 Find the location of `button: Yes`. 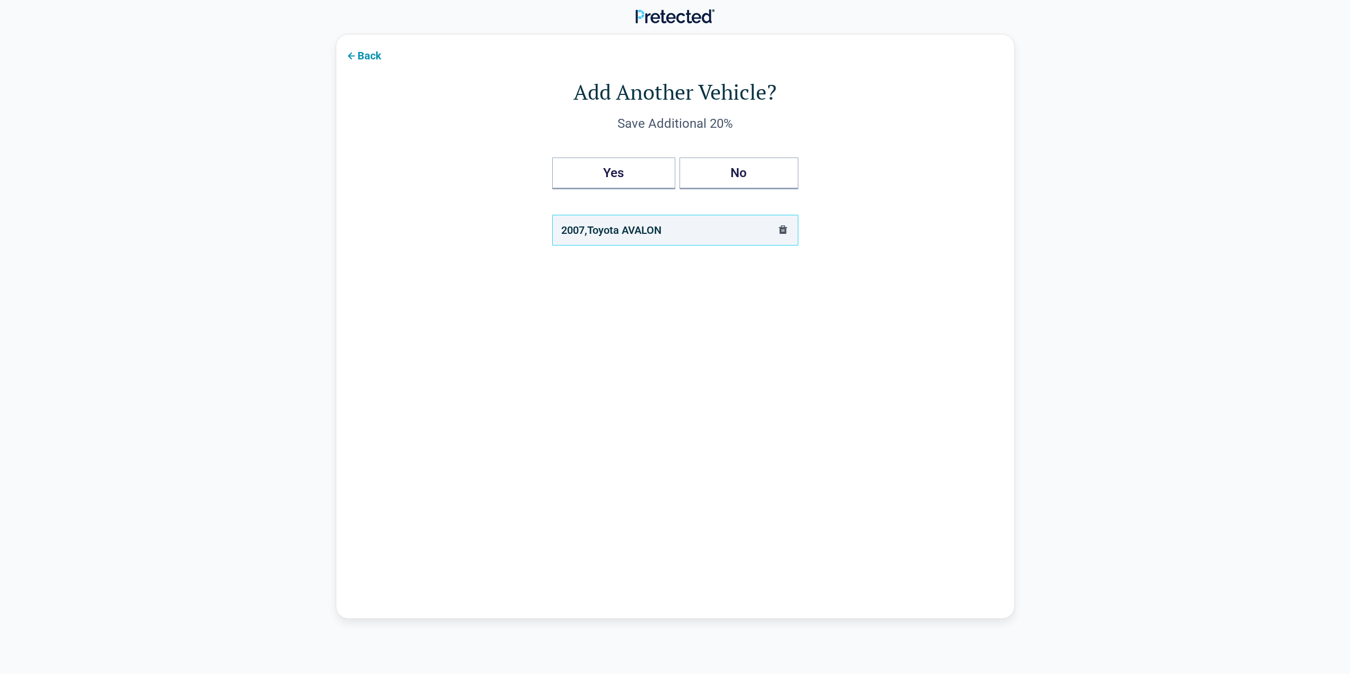

button: Yes is located at coordinates (614, 173).